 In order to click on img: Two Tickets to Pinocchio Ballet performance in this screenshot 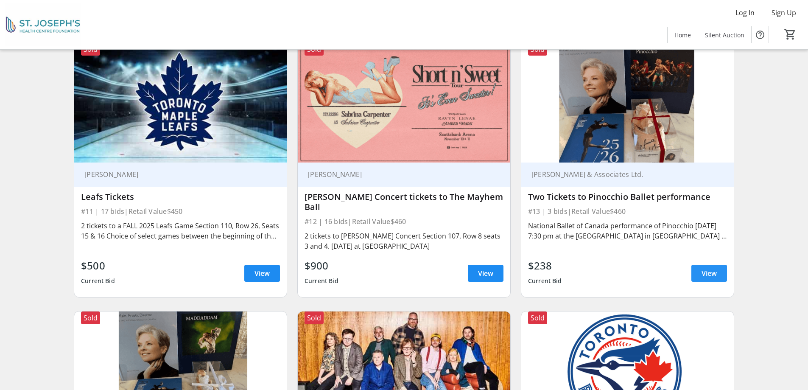, I will do `click(628, 103)`.